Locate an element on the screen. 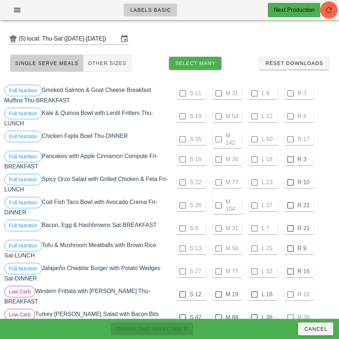  div: Kale & Quinoa Bowl with Lentil Fritters Thu-LUNCH is located at coordinates (86, 118).